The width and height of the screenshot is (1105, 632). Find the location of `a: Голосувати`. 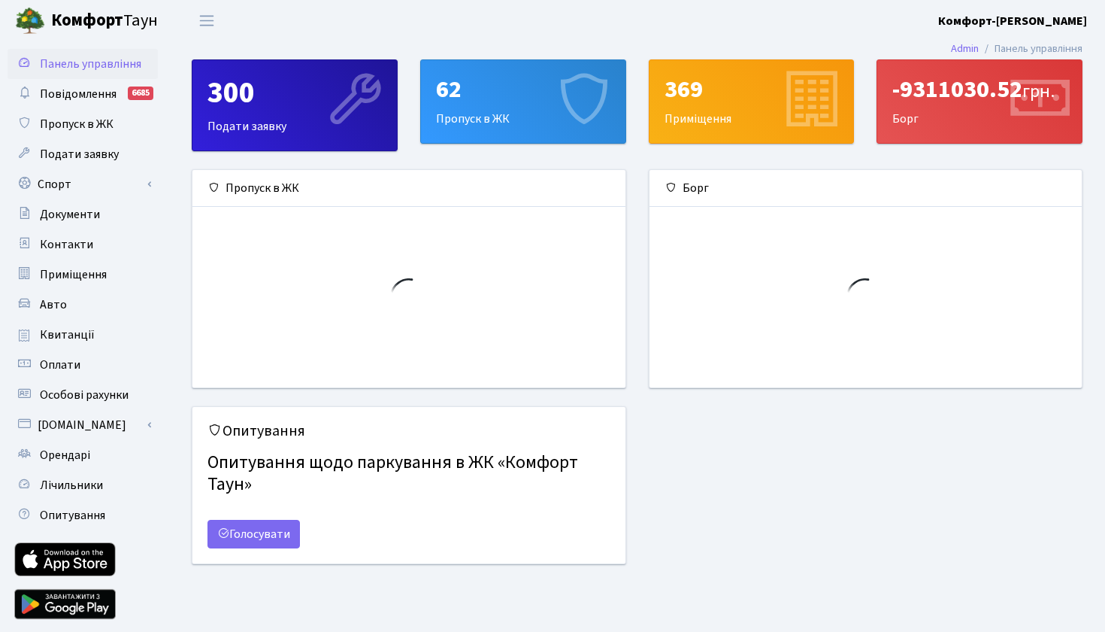

a: Голосувати is located at coordinates (253, 534).